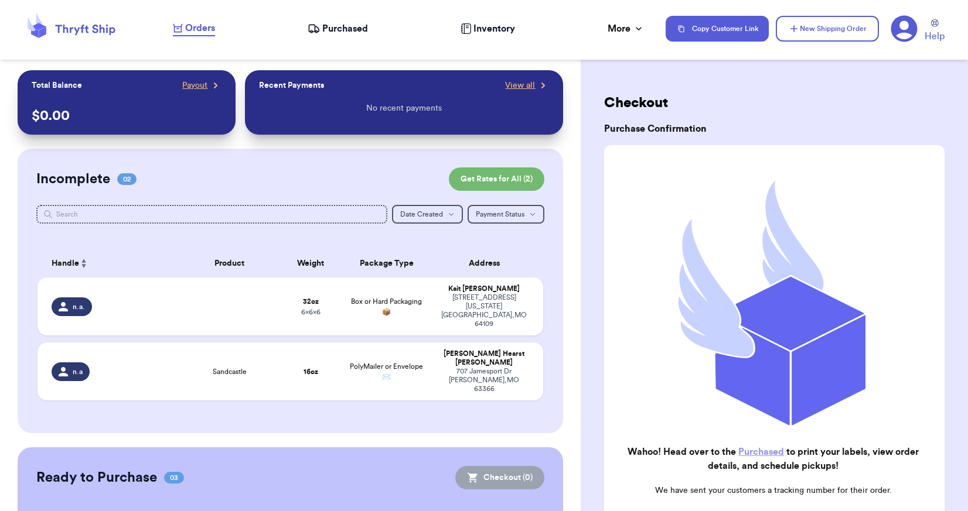  I want to click on th: Address, so click(487, 264).